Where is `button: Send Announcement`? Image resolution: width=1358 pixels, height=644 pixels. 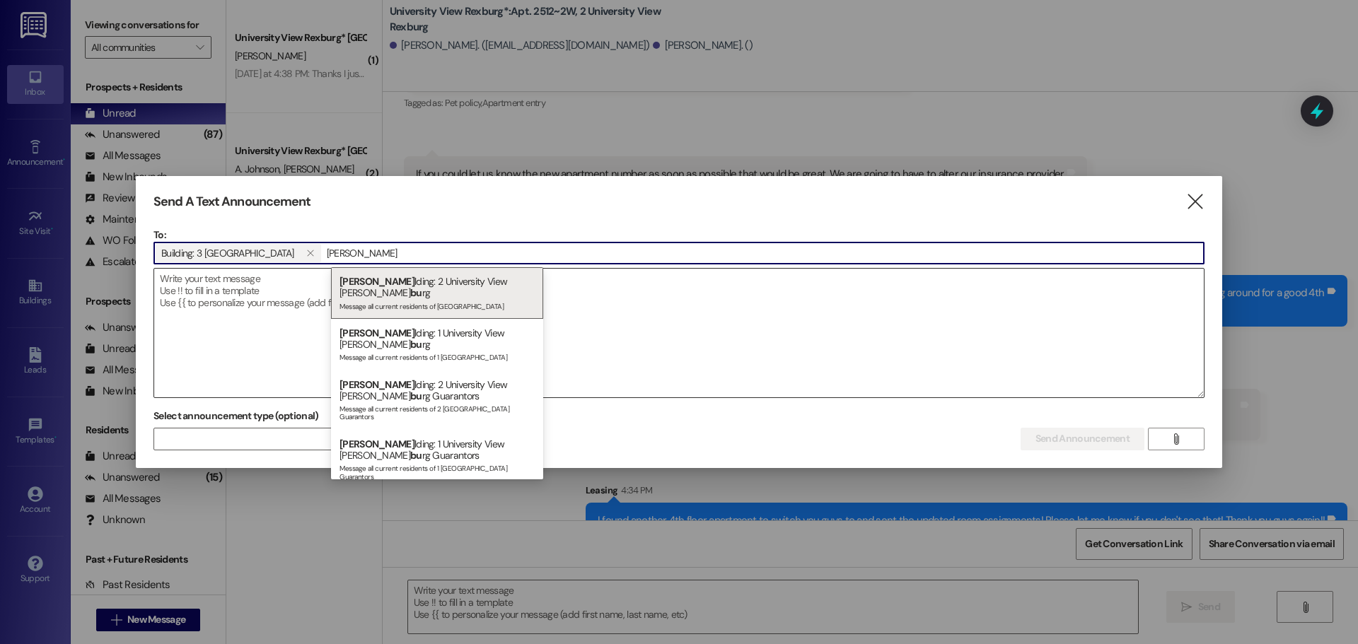
button: Send Announcement is located at coordinates (1082, 439).